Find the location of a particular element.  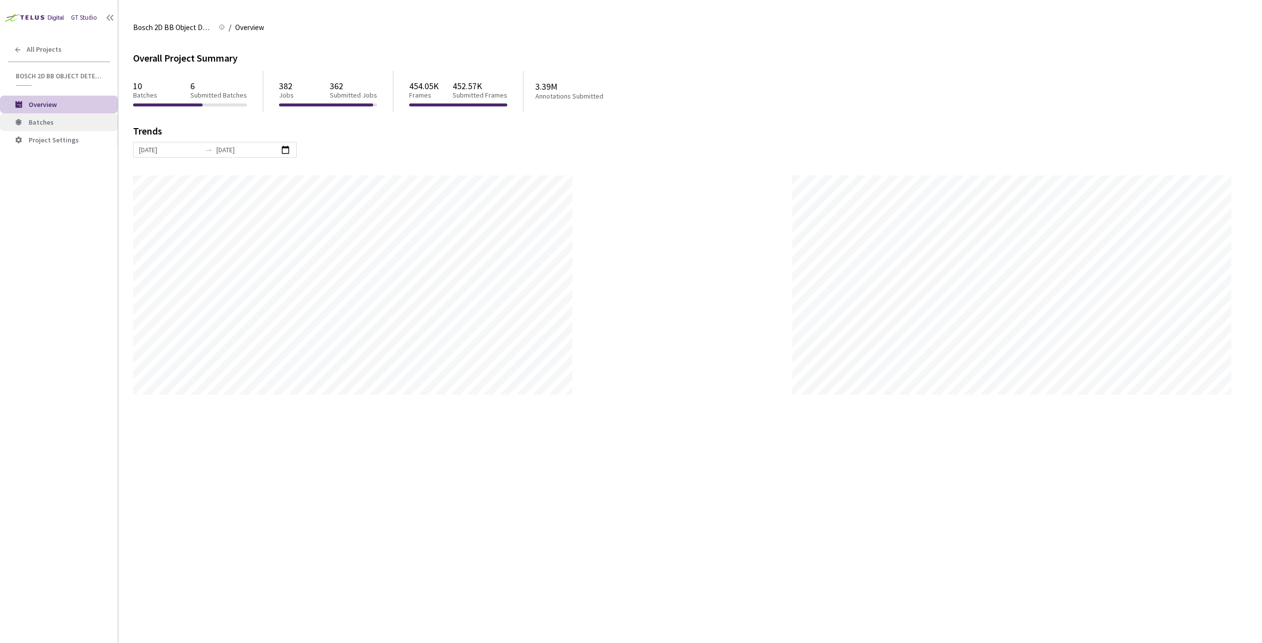

span: All Projects is located at coordinates (44, 49).